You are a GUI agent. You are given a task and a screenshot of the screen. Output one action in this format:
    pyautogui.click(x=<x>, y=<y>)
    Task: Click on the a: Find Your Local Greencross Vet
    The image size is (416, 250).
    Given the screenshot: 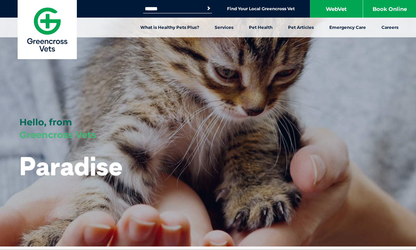 What is the action you would take?
    pyautogui.click(x=261, y=9)
    